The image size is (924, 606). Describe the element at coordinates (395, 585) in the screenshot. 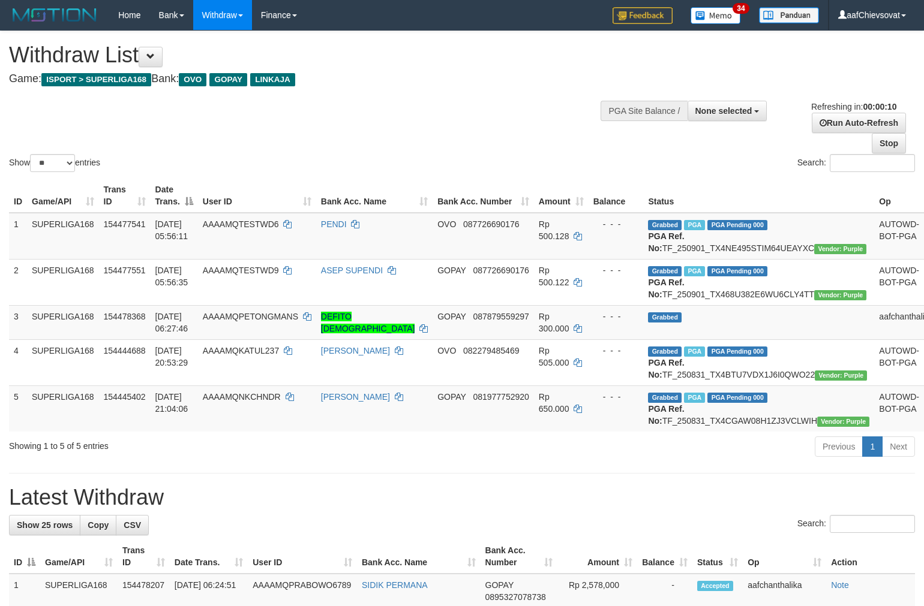

I see `a: SIDIK PERMANA` at that location.